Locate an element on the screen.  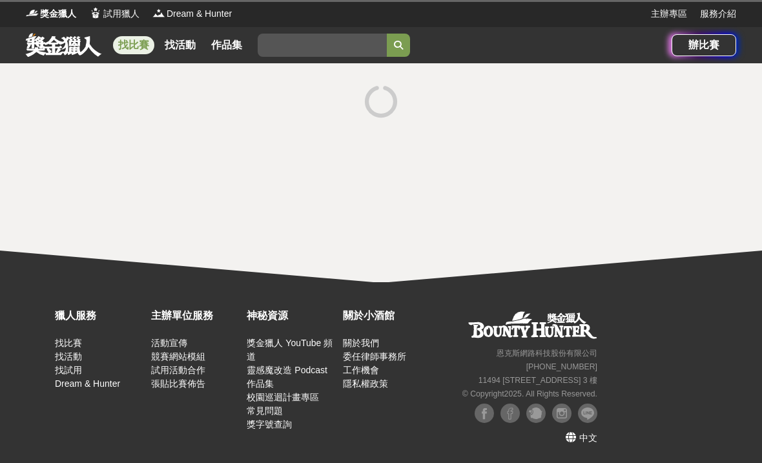
div: 主辦單位服務 is located at coordinates (196, 316).